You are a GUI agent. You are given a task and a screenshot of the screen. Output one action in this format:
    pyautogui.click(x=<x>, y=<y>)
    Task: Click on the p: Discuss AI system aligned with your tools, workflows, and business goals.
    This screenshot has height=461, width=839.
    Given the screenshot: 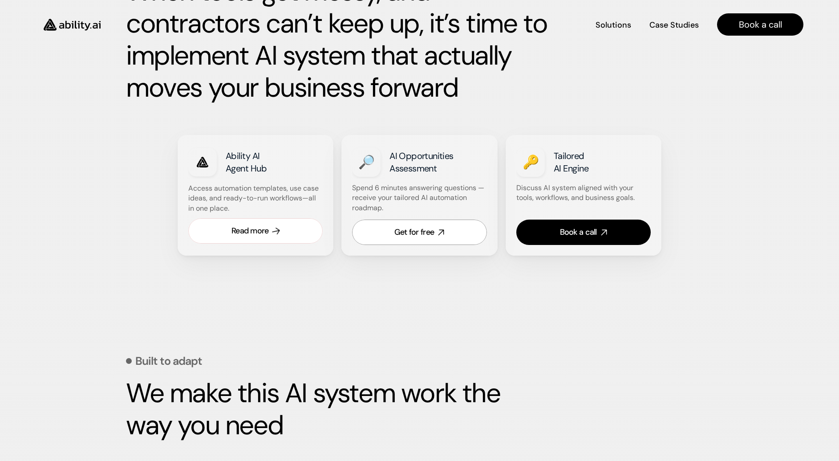 What is the action you would take?
    pyautogui.click(x=583, y=193)
    